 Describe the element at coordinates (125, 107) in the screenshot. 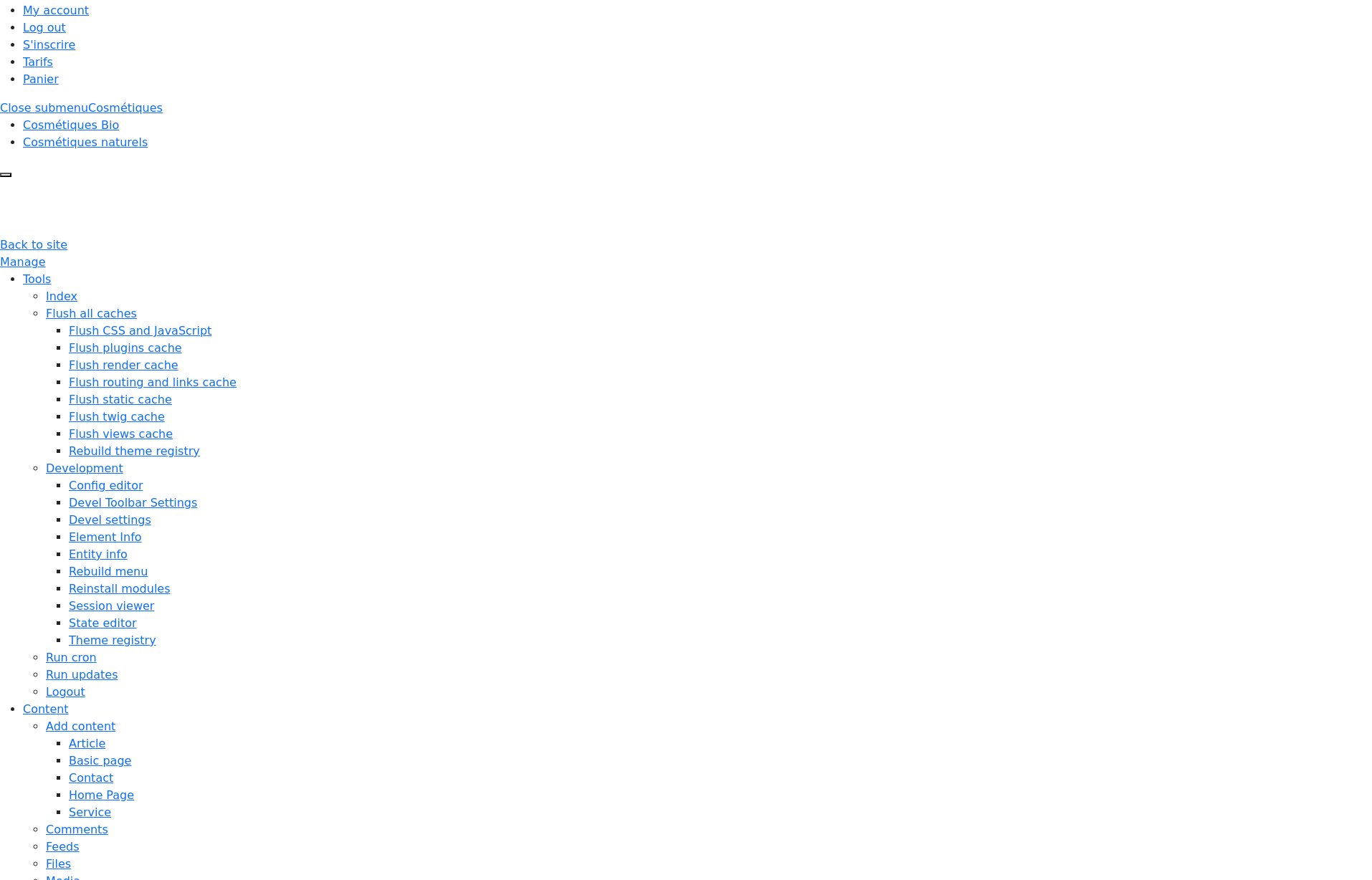

I see `span: Cosmétiques` at that location.